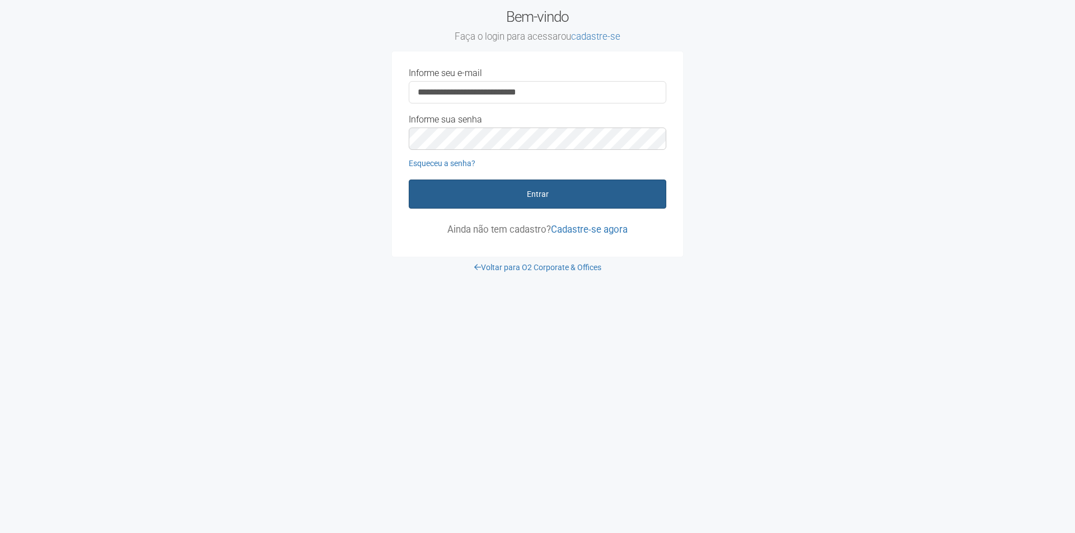  I want to click on p: Ainda não tem cadastro?, so click(537, 229).